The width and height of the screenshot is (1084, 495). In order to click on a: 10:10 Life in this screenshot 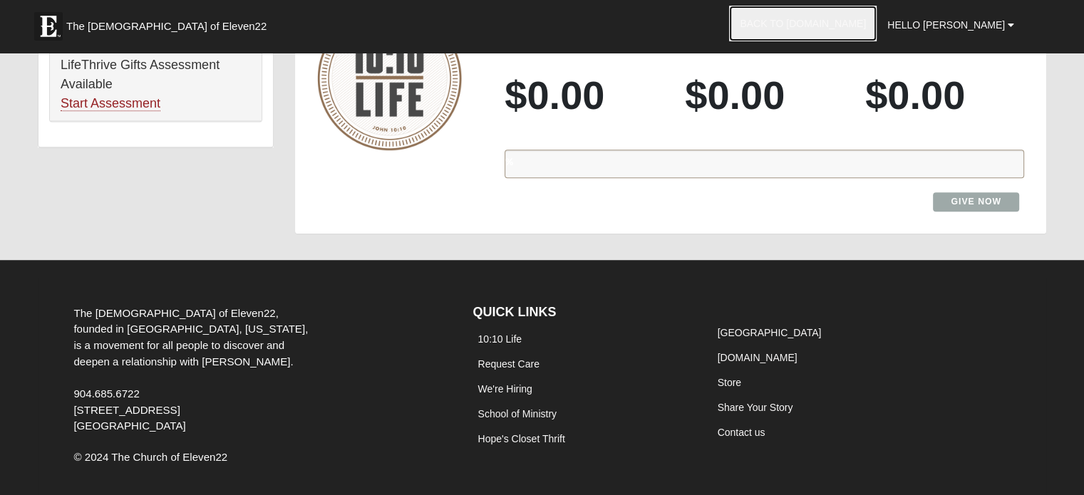, I will do `click(499, 339)`.